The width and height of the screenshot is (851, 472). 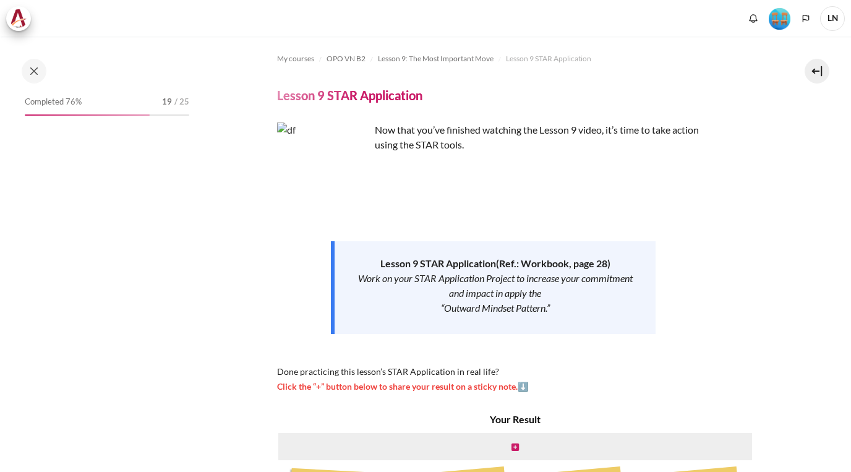 What do you see at coordinates (515, 447) in the screenshot?
I see `i: Create new note in this column` at bounding box center [515, 447].